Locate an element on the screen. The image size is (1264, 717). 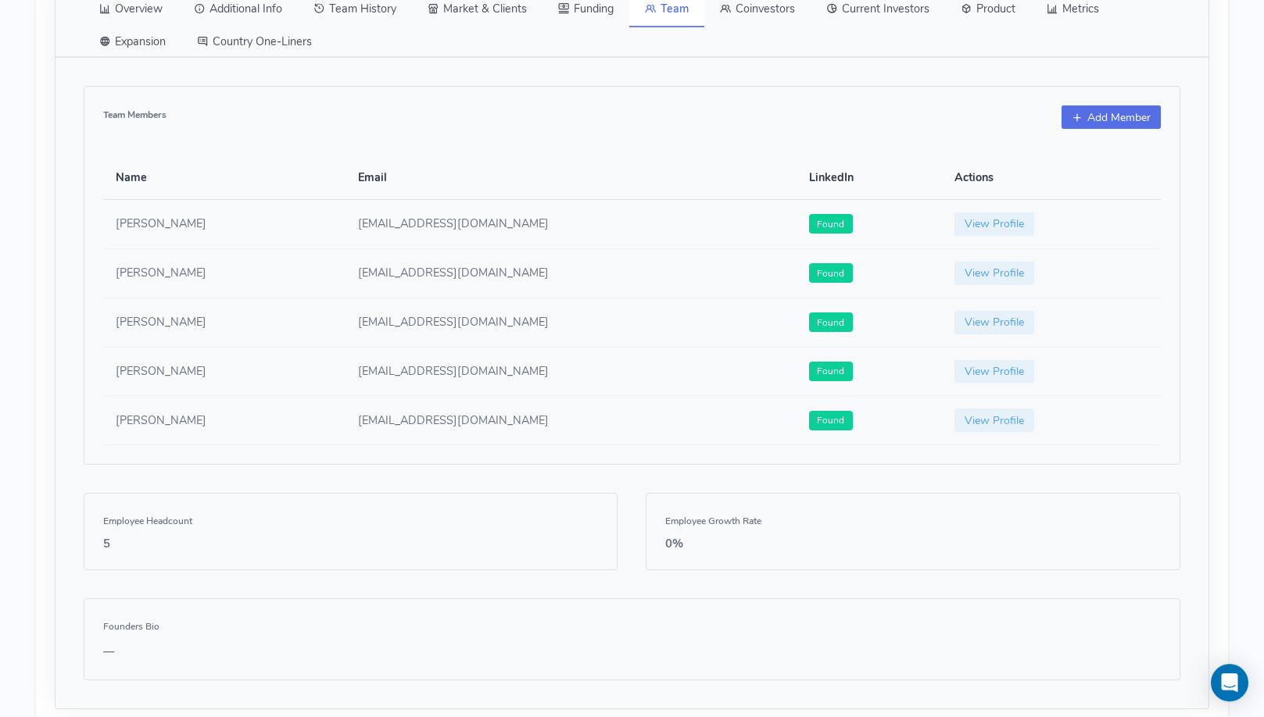
th: Actions is located at coordinates (1050, 178).